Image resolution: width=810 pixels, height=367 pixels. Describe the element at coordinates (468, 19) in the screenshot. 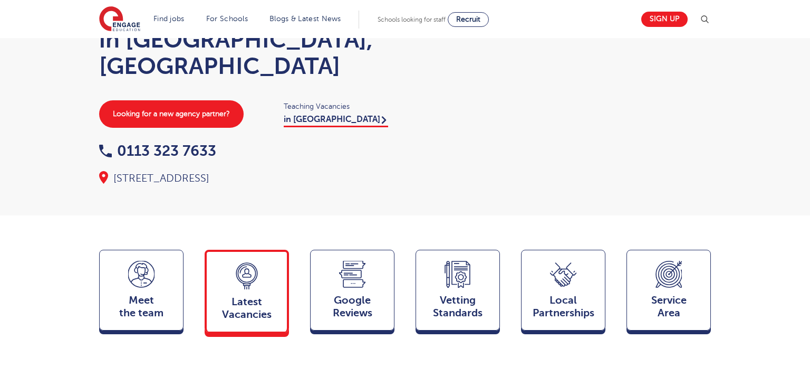

I see `span: Recruit` at that location.